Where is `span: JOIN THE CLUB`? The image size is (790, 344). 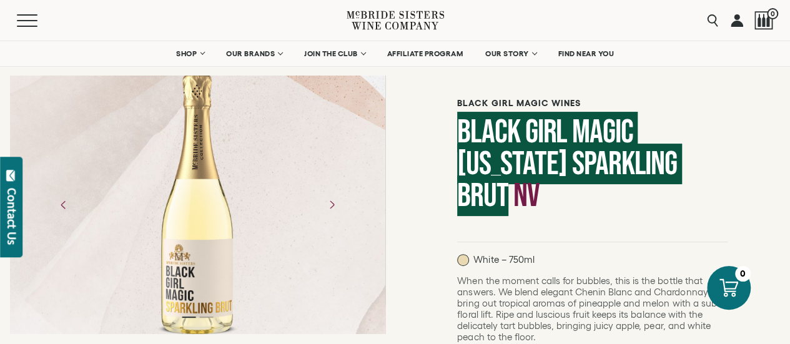 span: JOIN THE CLUB is located at coordinates (331, 54).